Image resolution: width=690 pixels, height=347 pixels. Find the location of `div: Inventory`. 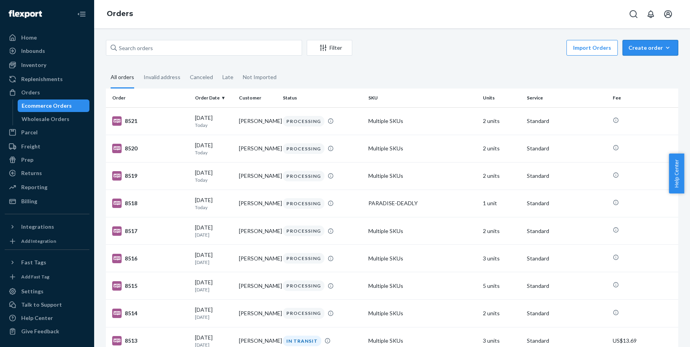

div: Inventory is located at coordinates (34, 65).